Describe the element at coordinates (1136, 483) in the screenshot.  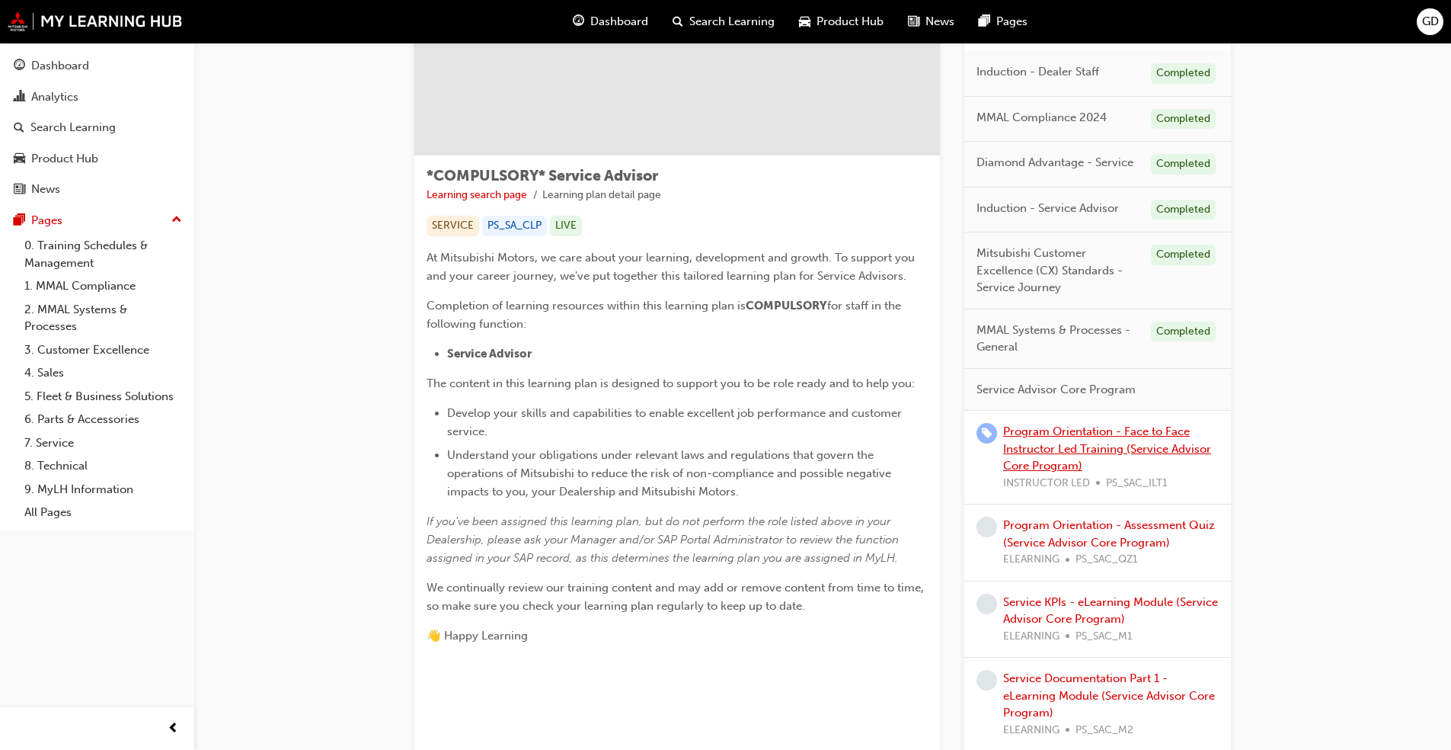
I see `span: PS_SAC_ILT1` at that location.